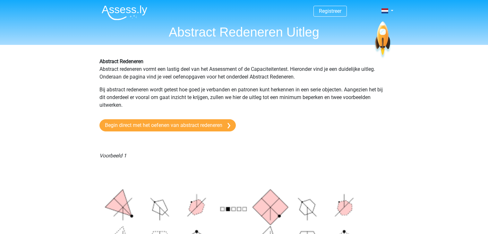 The height and width of the screenshot is (234, 488). Describe the element at coordinates (244, 97) in the screenshot. I see `p: Bij abstract redeneren wordt getest hoe goed je verbanden en patronen kunt herkennen in een serie...` at that location.